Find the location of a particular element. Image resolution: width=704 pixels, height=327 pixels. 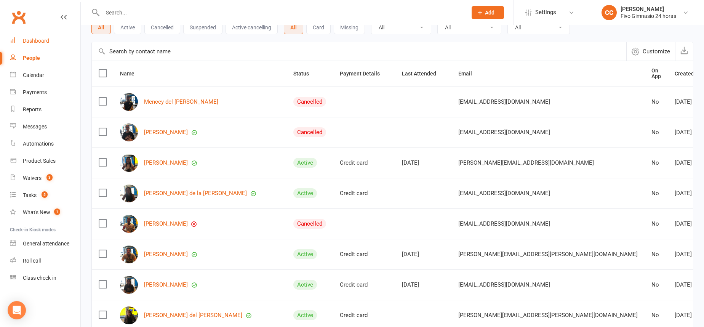

span: Add is located at coordinates (490, 13).